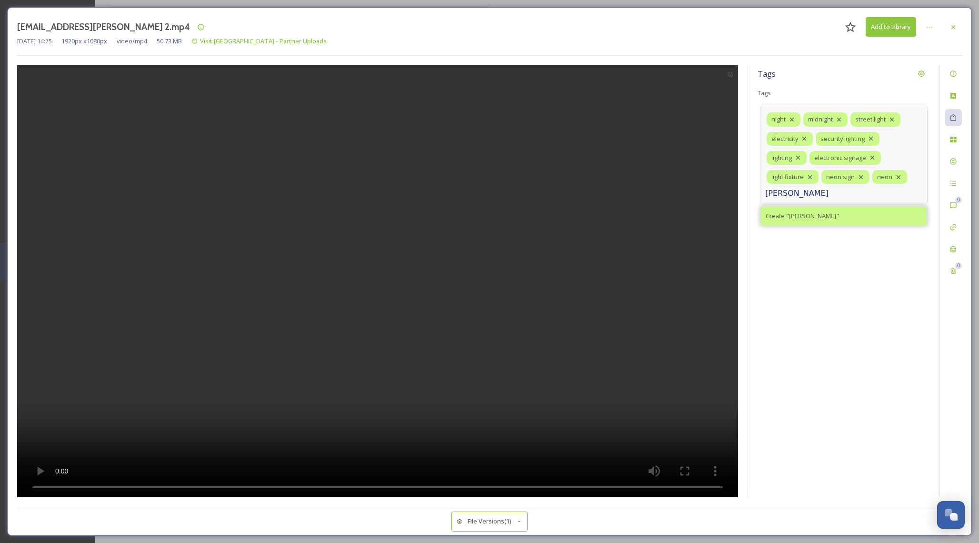 Image resolution: width=979 pixels, height=543 pixels. I want to click on span: street light, so click(870, 119).